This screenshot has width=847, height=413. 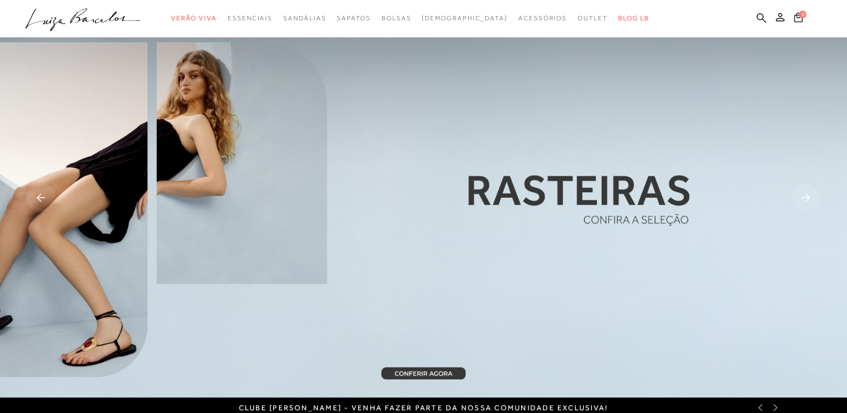 I want to click on span: Sapatos, so click(x=353, y=18).